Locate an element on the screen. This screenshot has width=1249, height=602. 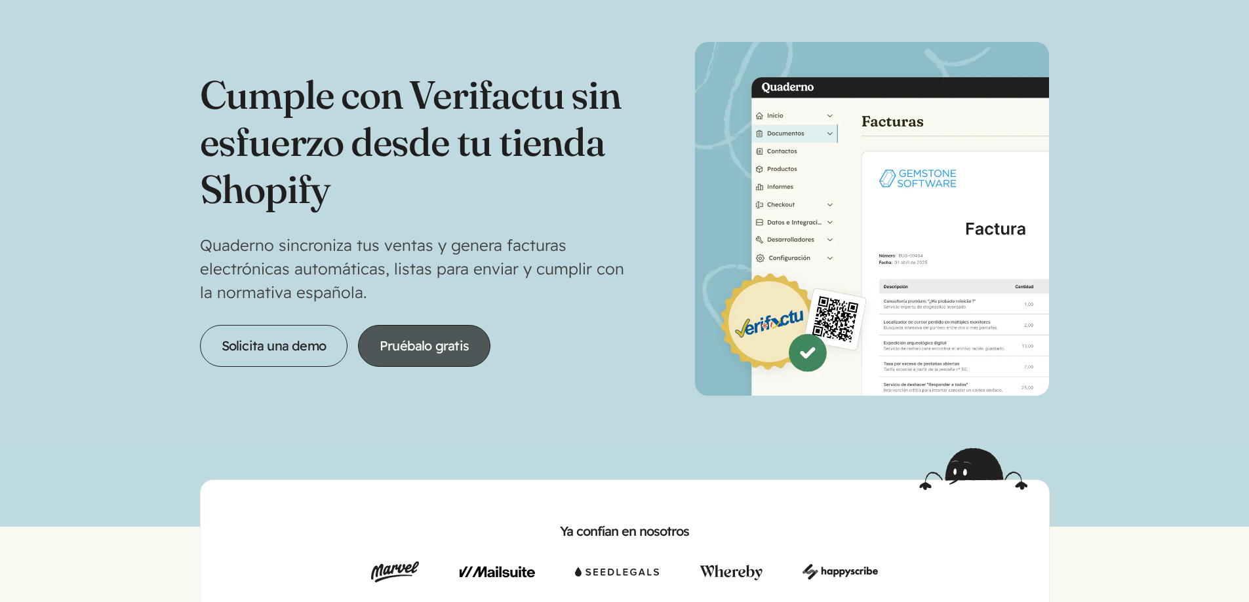
img: Marvel is located at coordinates (395, 572).